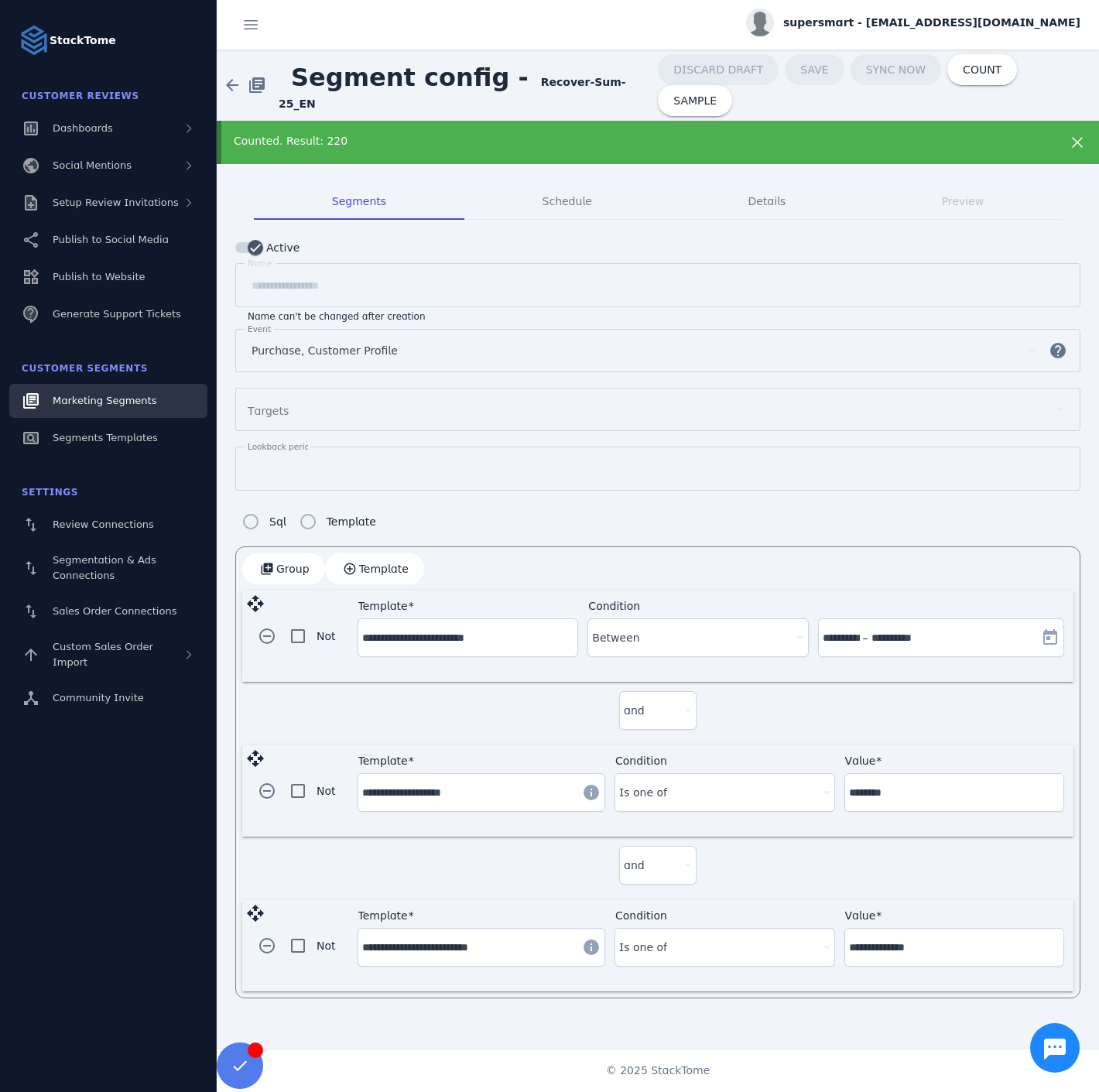 Image resolution: width=1099 pixels, height=1092 pixels. What do you see at coordinates (982, 70) in the screenshot?
I see `span: COUNT` at bounding box center [982, 70].